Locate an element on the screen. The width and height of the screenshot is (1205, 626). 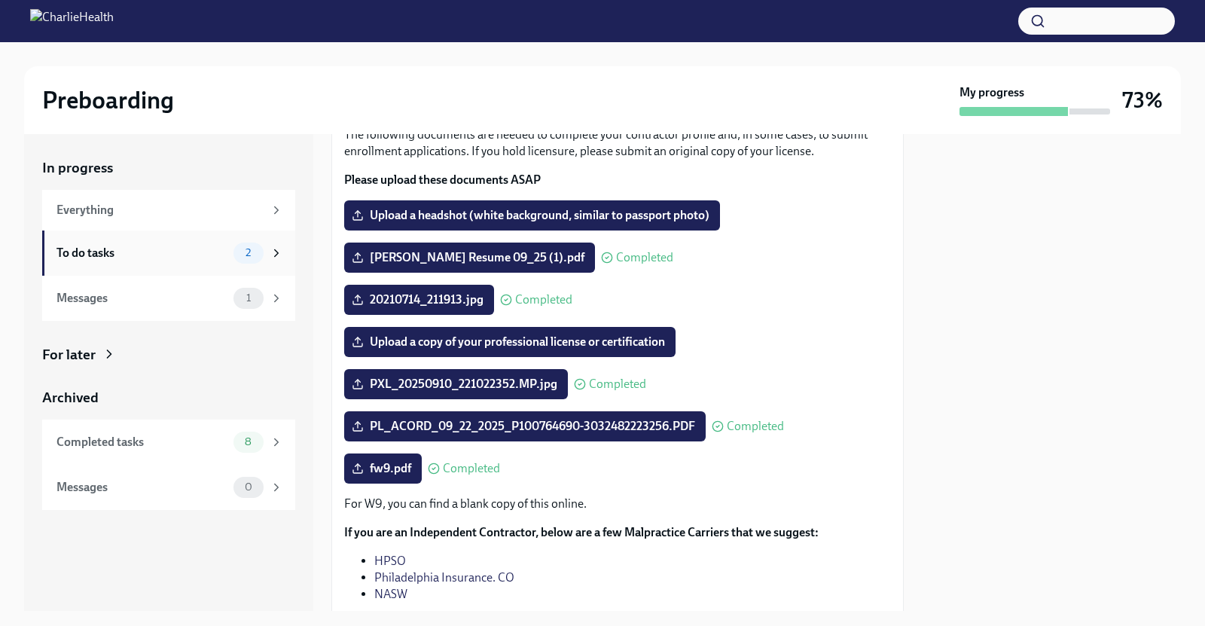
a: HPSO is located at coordinates (390, 560).